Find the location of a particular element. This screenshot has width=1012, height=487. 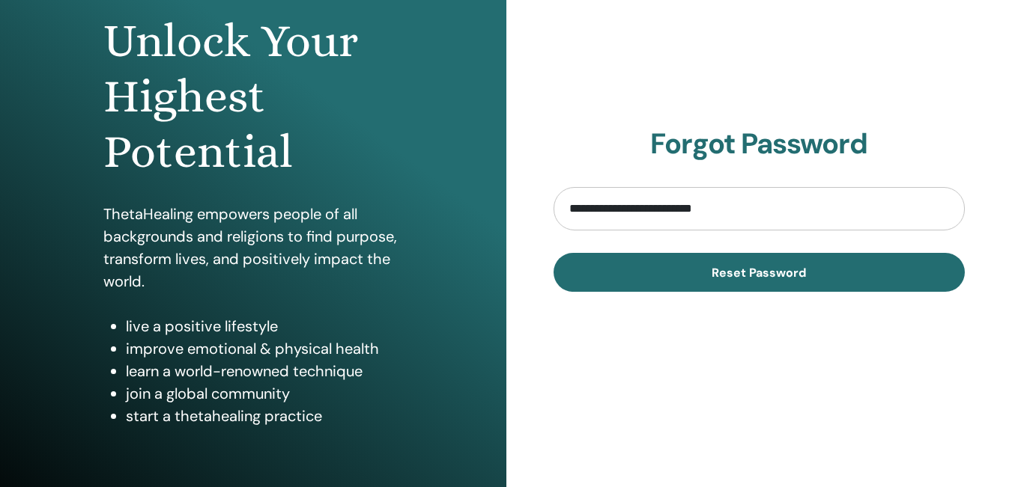

button: Reset Password is located at coordinates (759, 273).